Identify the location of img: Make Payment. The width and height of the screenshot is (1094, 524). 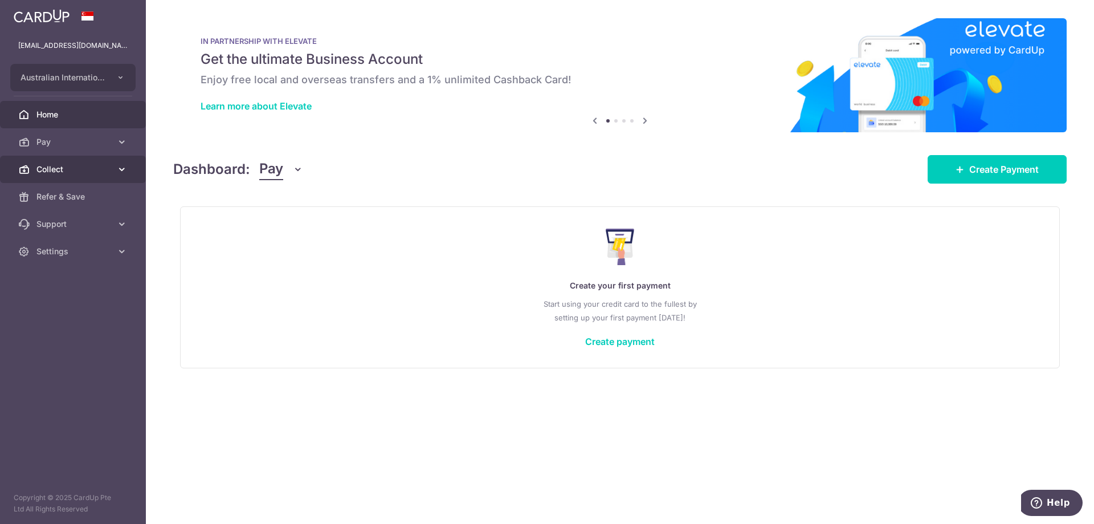
(620, 247).